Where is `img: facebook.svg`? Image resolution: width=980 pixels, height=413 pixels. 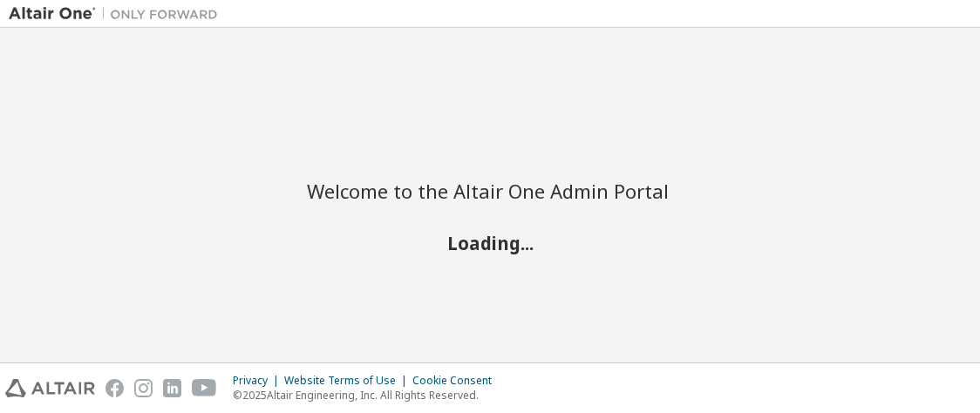
img: facebook.svg is located at coordinates (114, 388).